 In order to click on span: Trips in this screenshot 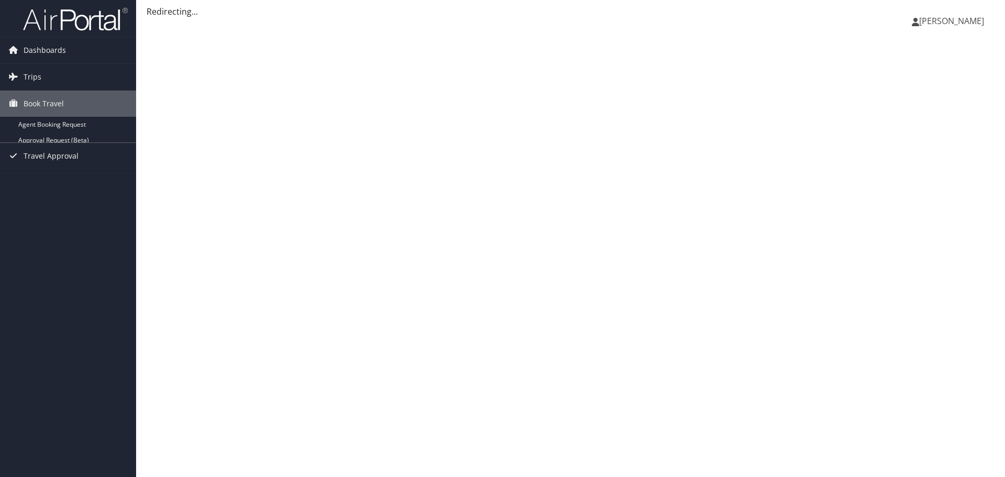, I will do `click(32, 77)`.